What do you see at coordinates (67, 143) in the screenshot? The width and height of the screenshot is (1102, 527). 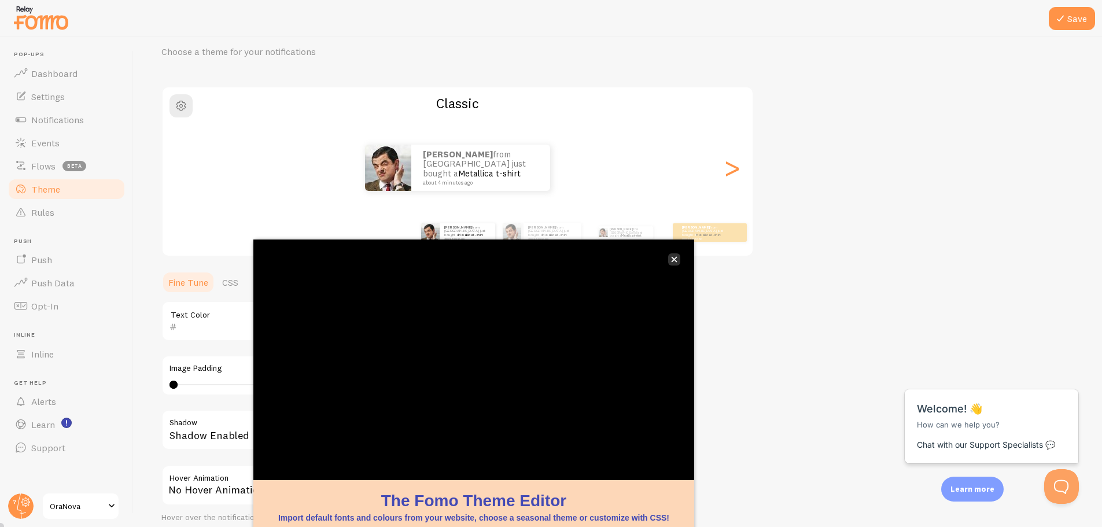 I see `a: Events` at bounding box center [67, 143].